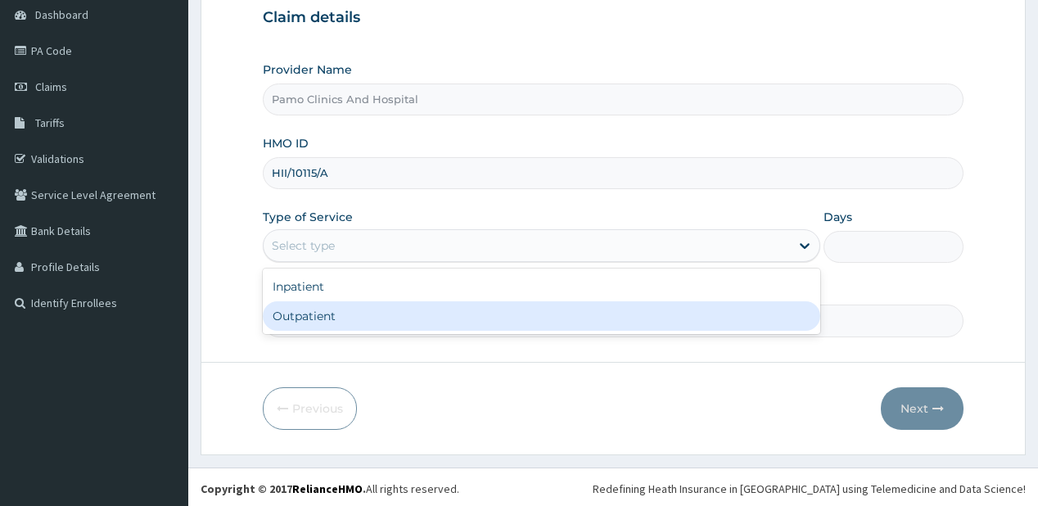 Image resolution: width=1038 pixels, height=506 pixels. Describe the element at coordinates (541, 316) in the screenshot. I see `div: Outpatient` at that location.